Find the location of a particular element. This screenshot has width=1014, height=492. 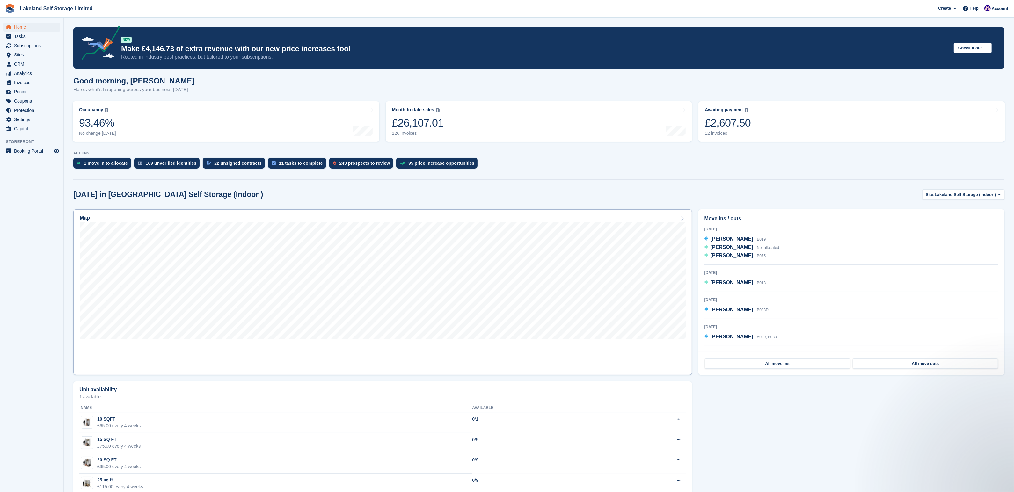

th: Name is located at coordinates (276, 408).